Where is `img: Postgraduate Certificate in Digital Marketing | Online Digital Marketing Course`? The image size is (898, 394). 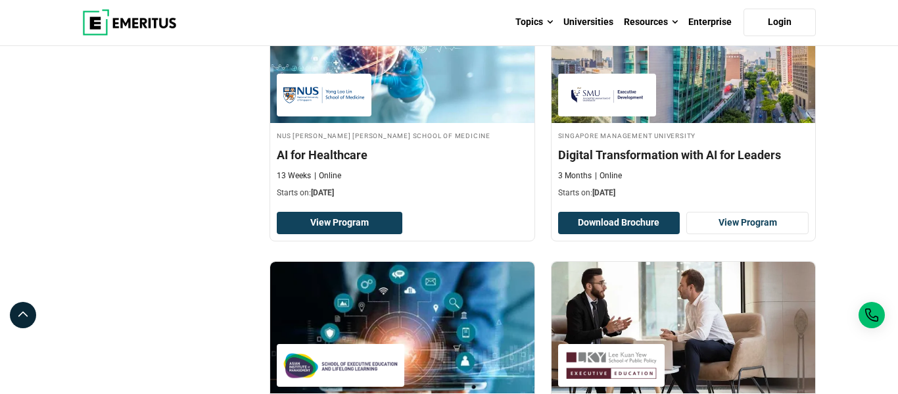 img: Postgraduate Certificate in Digital Marketing | Online Digital Marketing Course is located at coordinates (402, 327).